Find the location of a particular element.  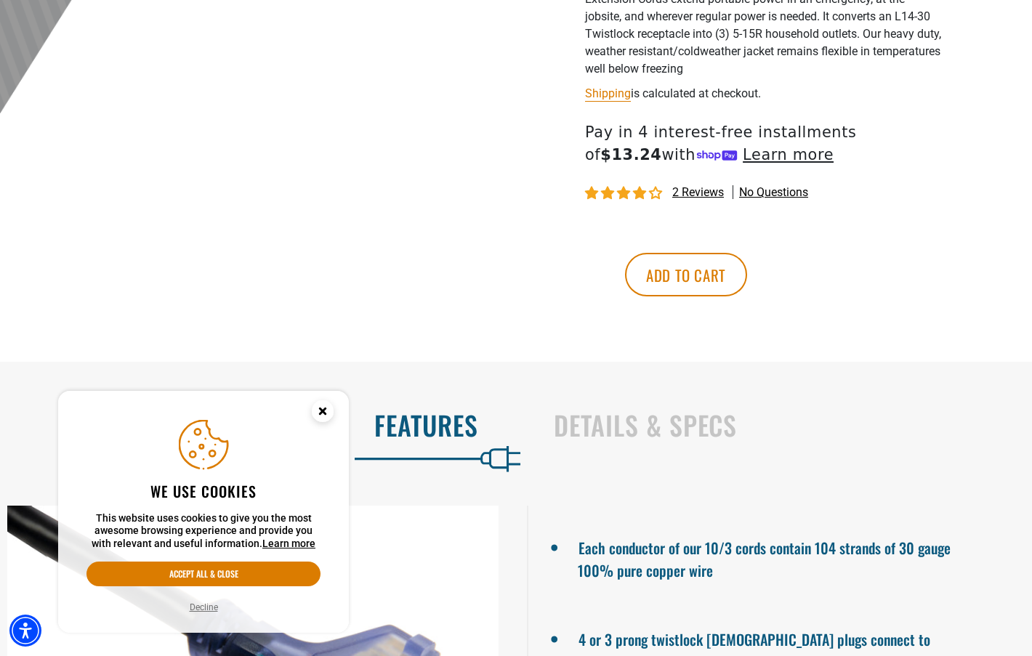

div: Accessibility Menu is located at coordinates (25, 631).